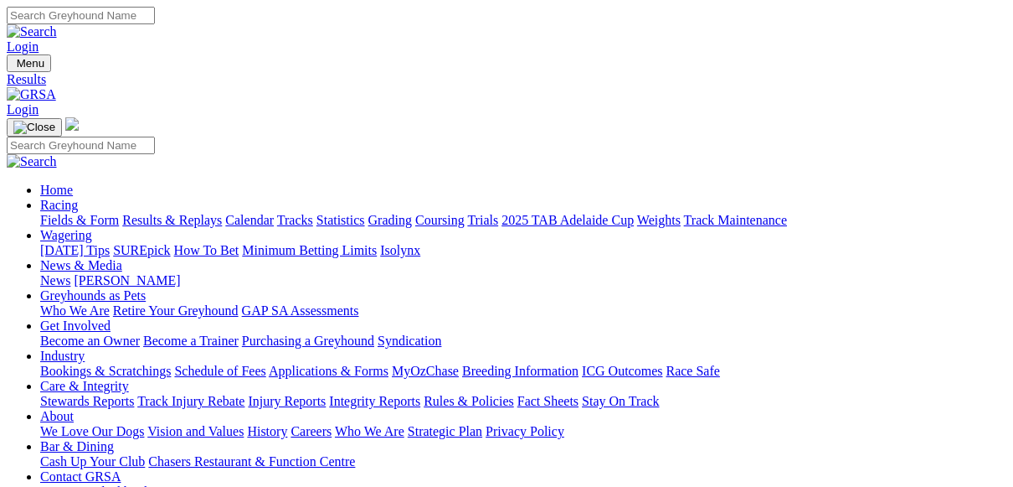 The image size is (1013, 487). What do you see at coordinates (328, 370) in the screenshot?
I see `a: Applications & Forms` at bounding box center [328, 370].